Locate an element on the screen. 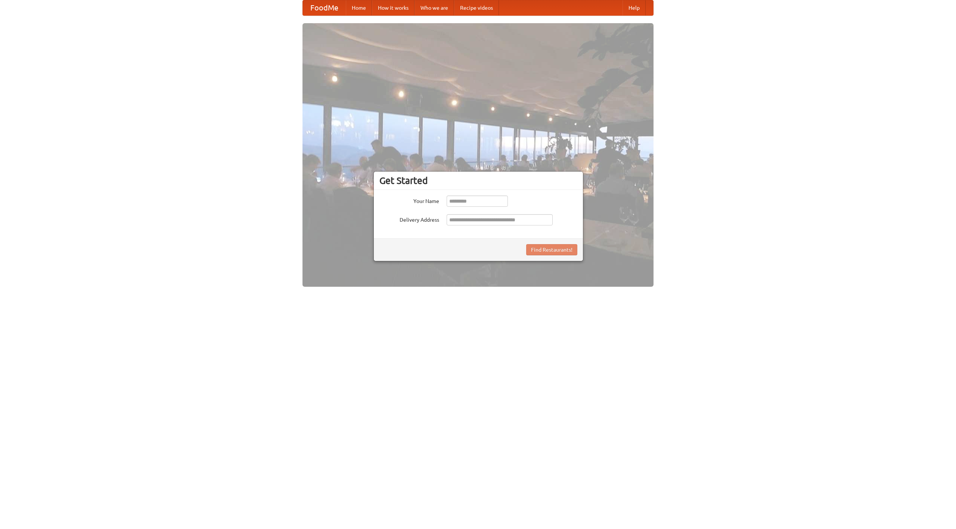 Image resolution: width=956 pixels, height=529 pixels. h3: Get Started is located at coordinates (479, 180).